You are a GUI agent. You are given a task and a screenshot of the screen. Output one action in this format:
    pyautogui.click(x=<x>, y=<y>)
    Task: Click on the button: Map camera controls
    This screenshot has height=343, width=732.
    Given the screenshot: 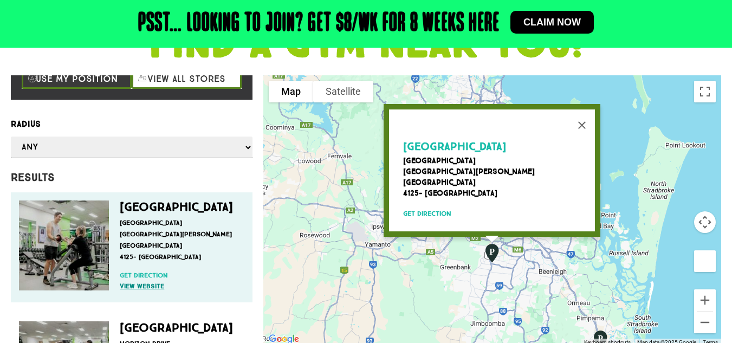 What is the action you would take?
    pyautogui.click(x=704, y=222)
    